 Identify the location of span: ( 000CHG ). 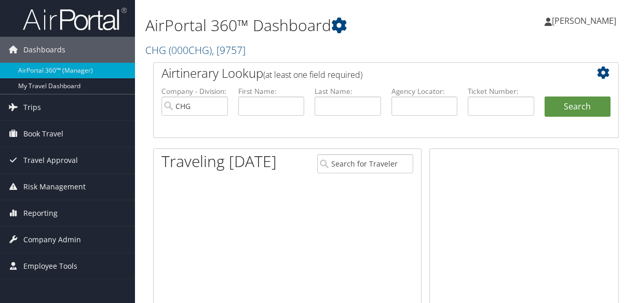
(190, 50).